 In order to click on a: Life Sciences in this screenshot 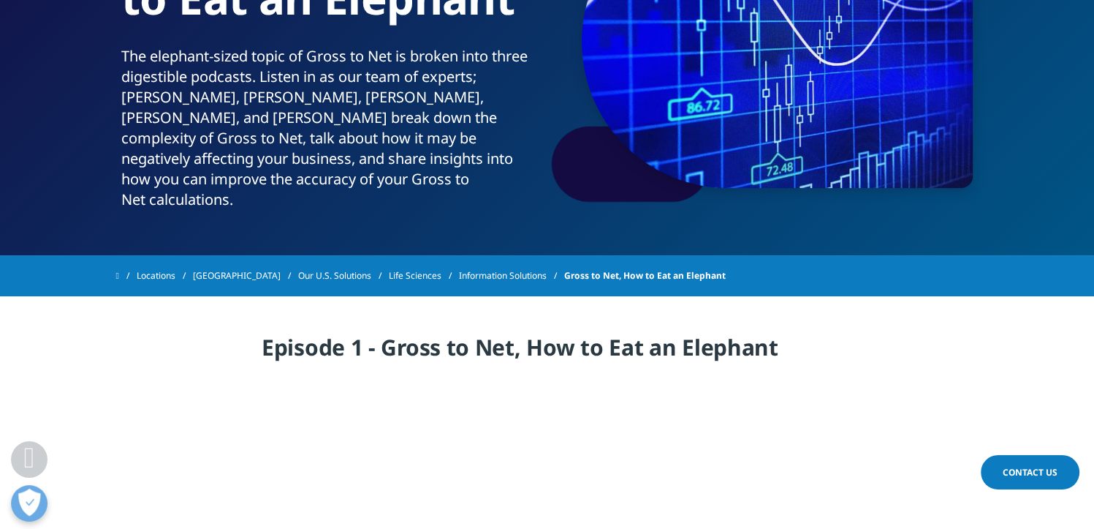, I will do `click(424, 276)`.